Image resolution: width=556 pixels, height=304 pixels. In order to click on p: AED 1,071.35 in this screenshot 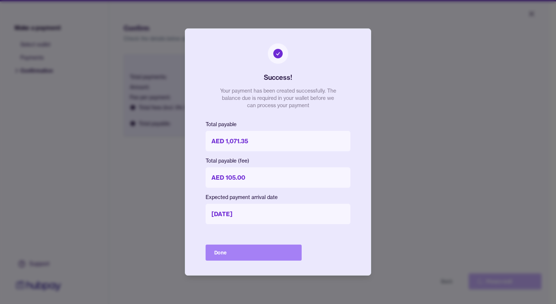, I will do `click(278, 141)`.